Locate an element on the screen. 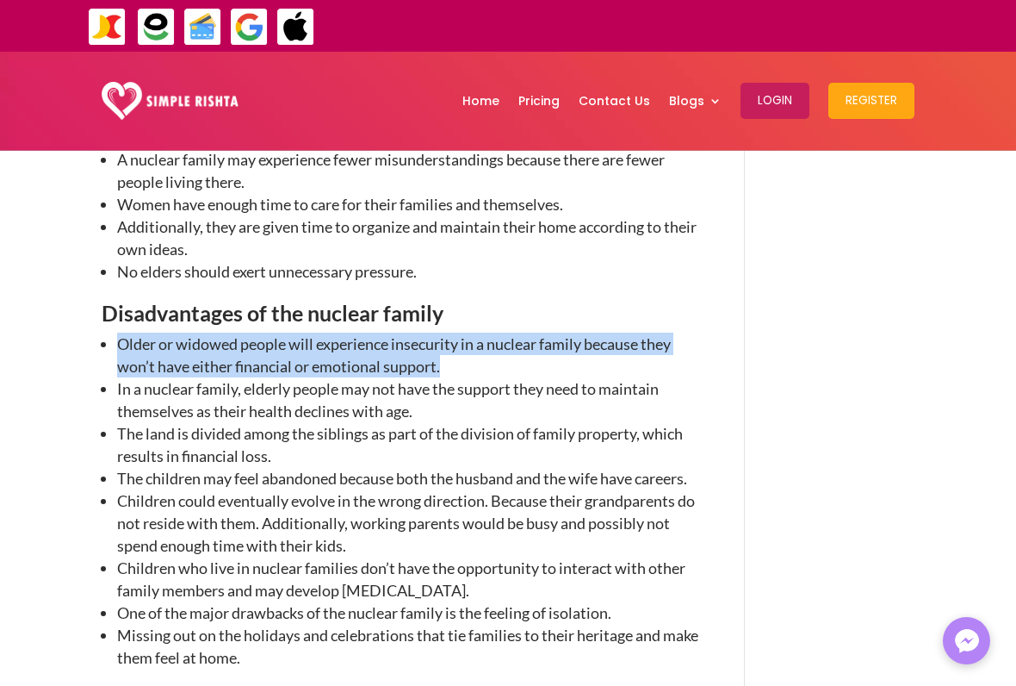 This screenshot has width=1016, height=686. li: Additionally, they are given time to organize and maintain their home according to their own ideas. is located at coordinates (408, 238).